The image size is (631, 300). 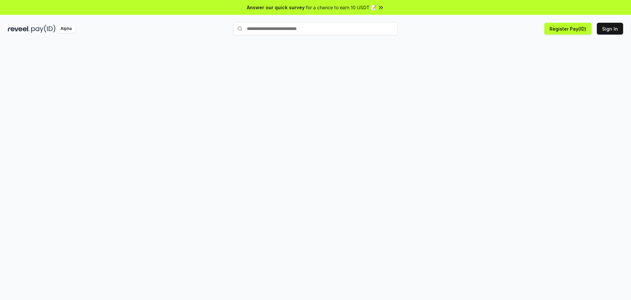 I want to click on button: Sign In, so click(x=610, y=29).